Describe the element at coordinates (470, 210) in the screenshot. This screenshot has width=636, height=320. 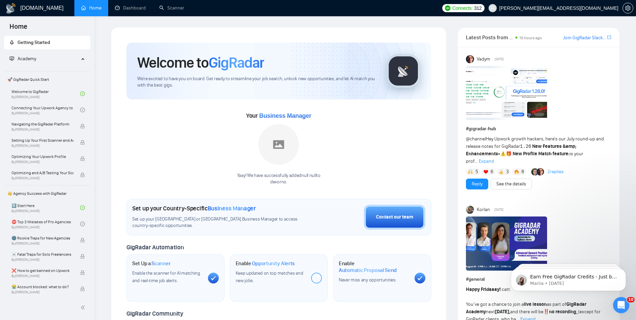
I see `img: Korlan` at that location.